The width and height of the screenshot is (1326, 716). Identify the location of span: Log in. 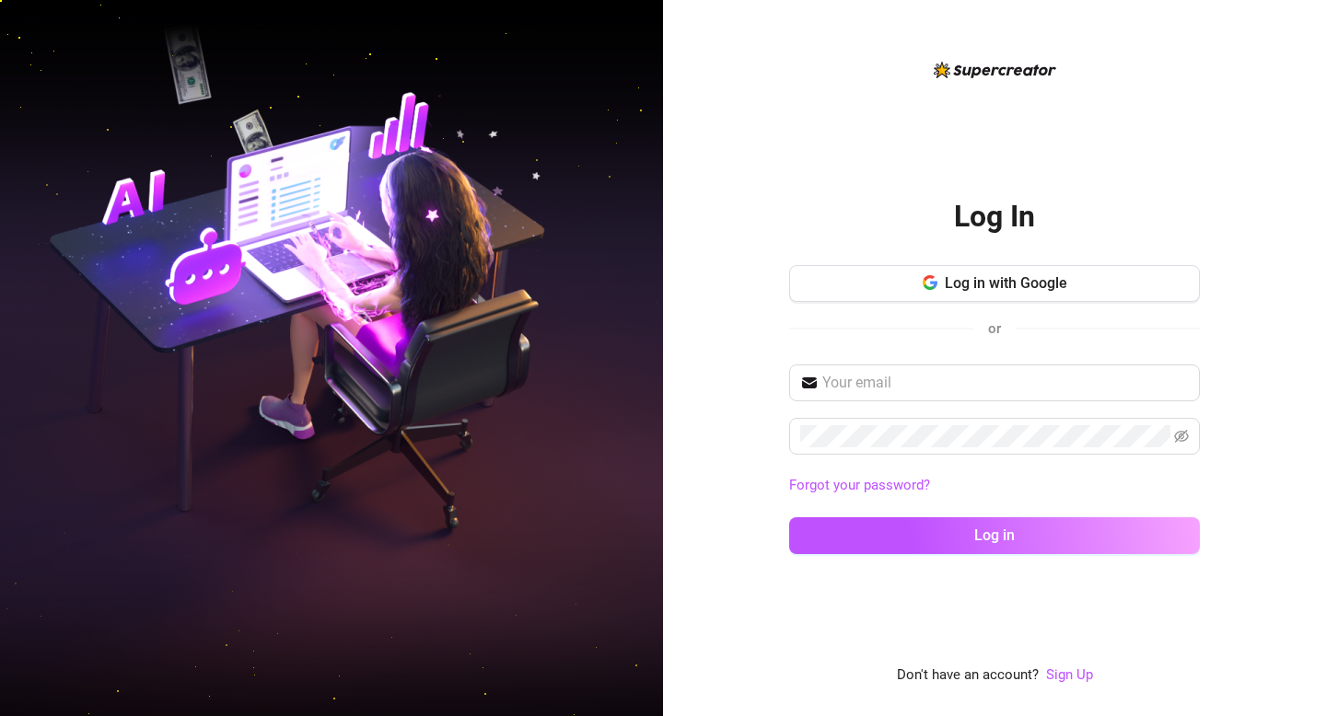
(995, 535).